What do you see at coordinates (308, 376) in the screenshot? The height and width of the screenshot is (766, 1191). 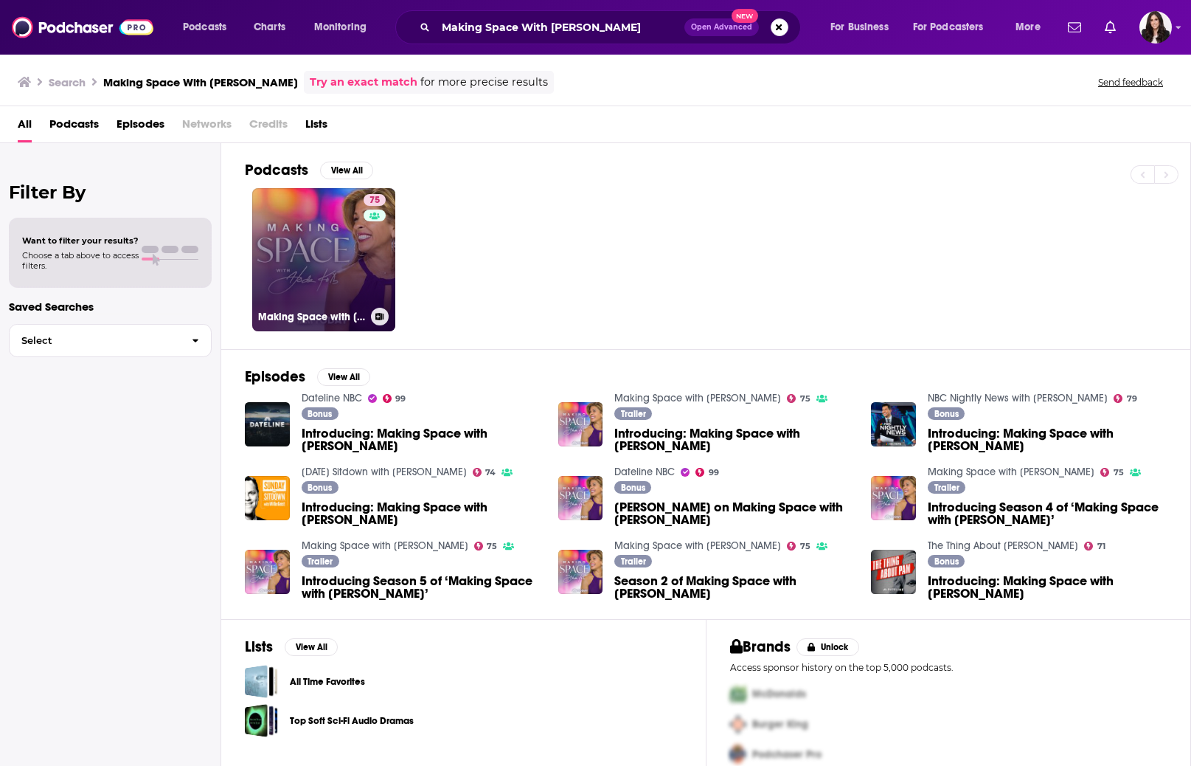 I see `a: EpisodesView All` at bounding box center [308, 376].